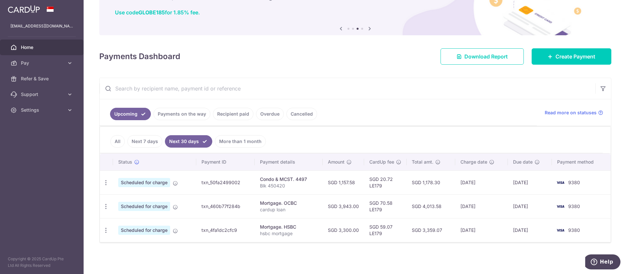 Image resolution: width=627 pixels, height=274 pixels. Describe the element at coordinates (152, 12) in the screenshot. I see `b: GLOBE185` at that location.